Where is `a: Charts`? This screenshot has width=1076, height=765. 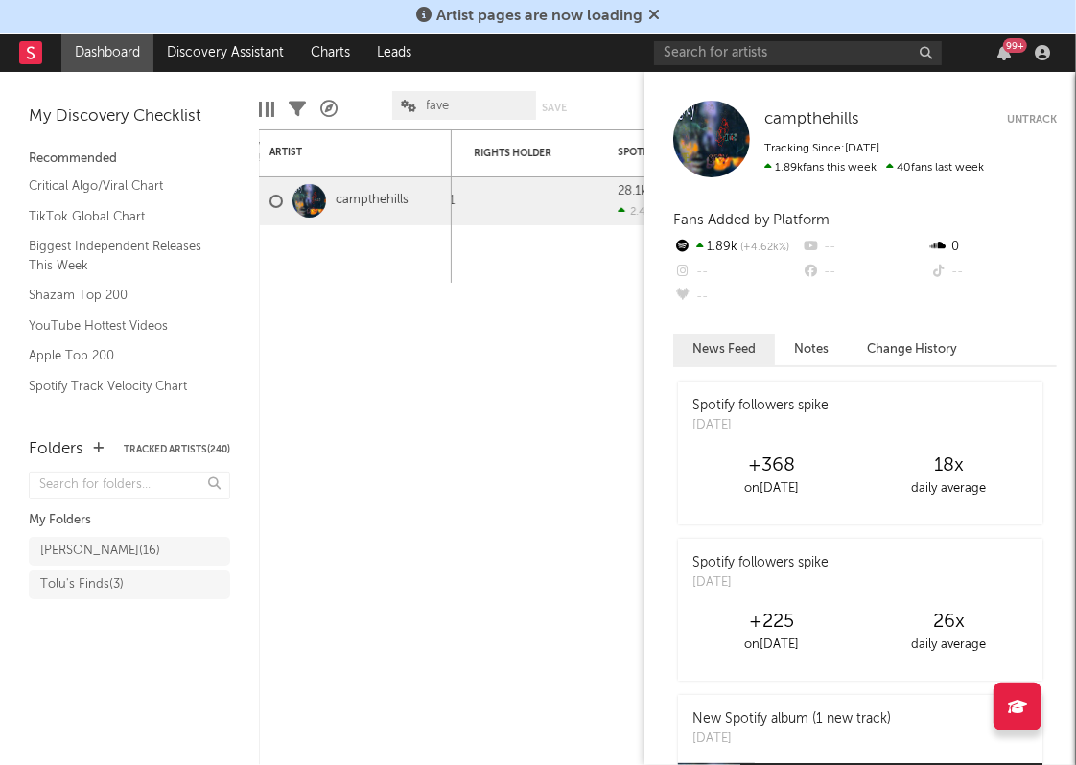
a: Charts is located at coordinates (330, 53).